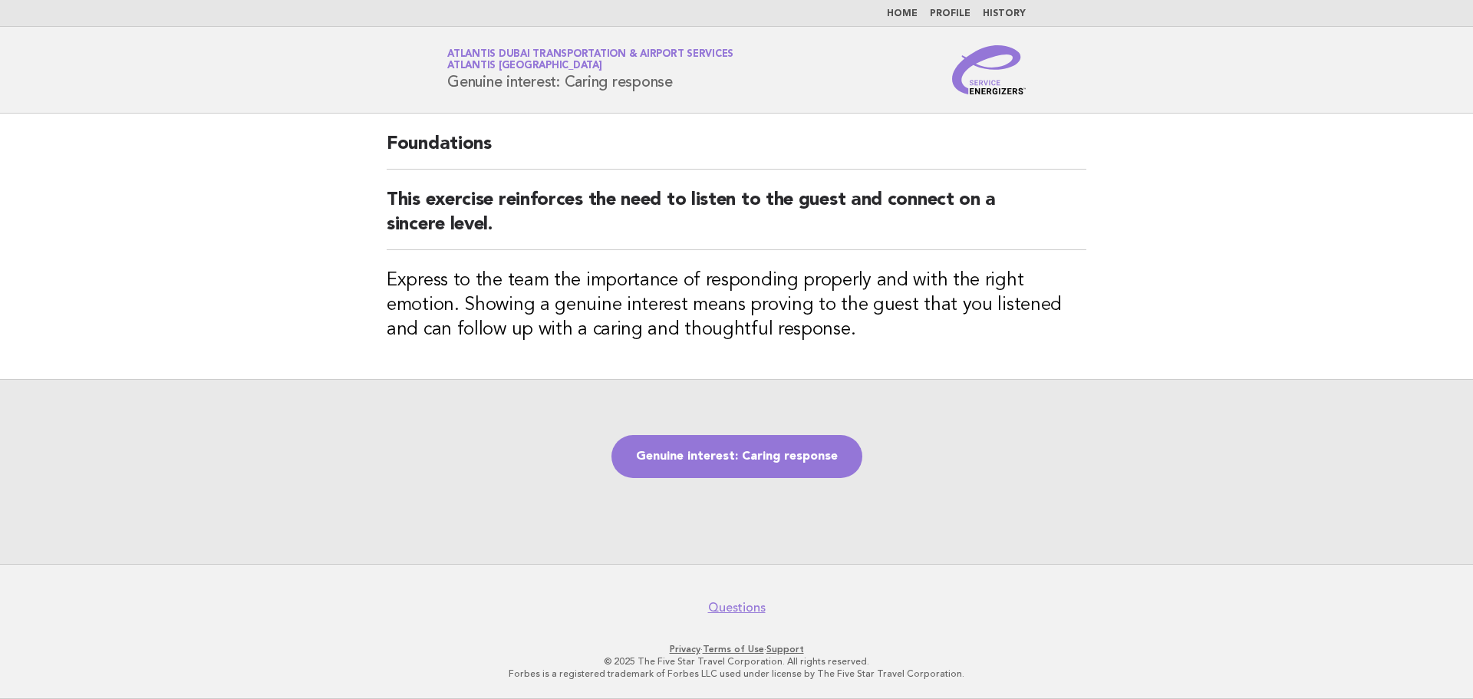 The height and width of the screenshot is (699, 1473). Describe the element at coordinates (737, 674) in the screenshot. I see `p: Forbes is a registered trademark of Forbes LLC used under license by The Five Star Travel Corpora...` at that location.